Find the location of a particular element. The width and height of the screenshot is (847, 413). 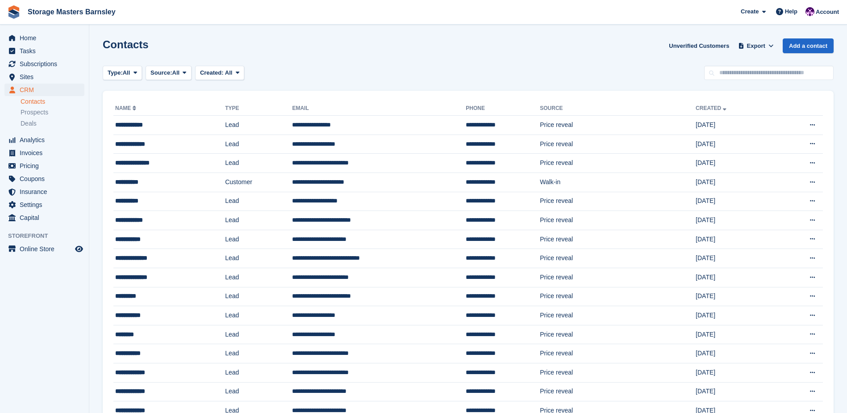

span: Storefront is located at coordinates (48, 236).